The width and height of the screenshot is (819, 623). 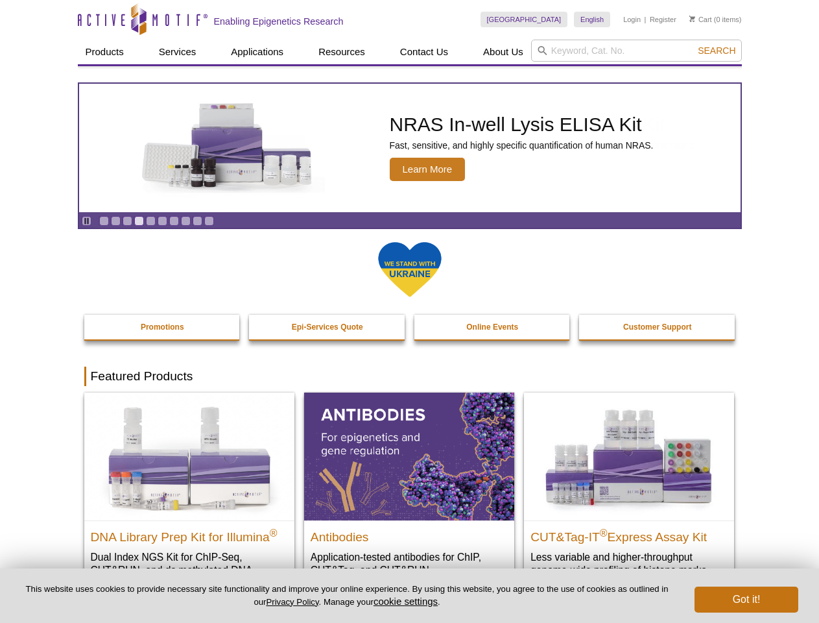 What do you see at coordinates (629, 456) in the screenshot?
I see `img: CUT&Tag-IT® Express Assay Kit` at bounding box center [629, 456].